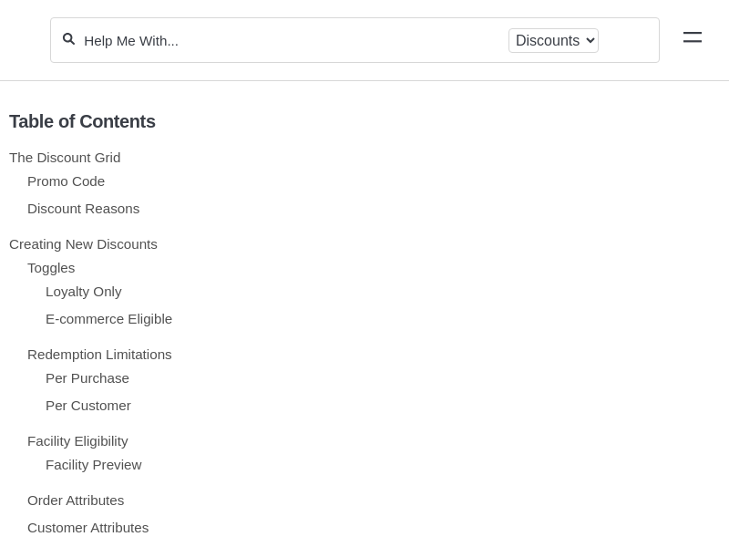 The height and width of the screenshot is (547, 729). I want to click on a: Promo Code, so click(66, 180).